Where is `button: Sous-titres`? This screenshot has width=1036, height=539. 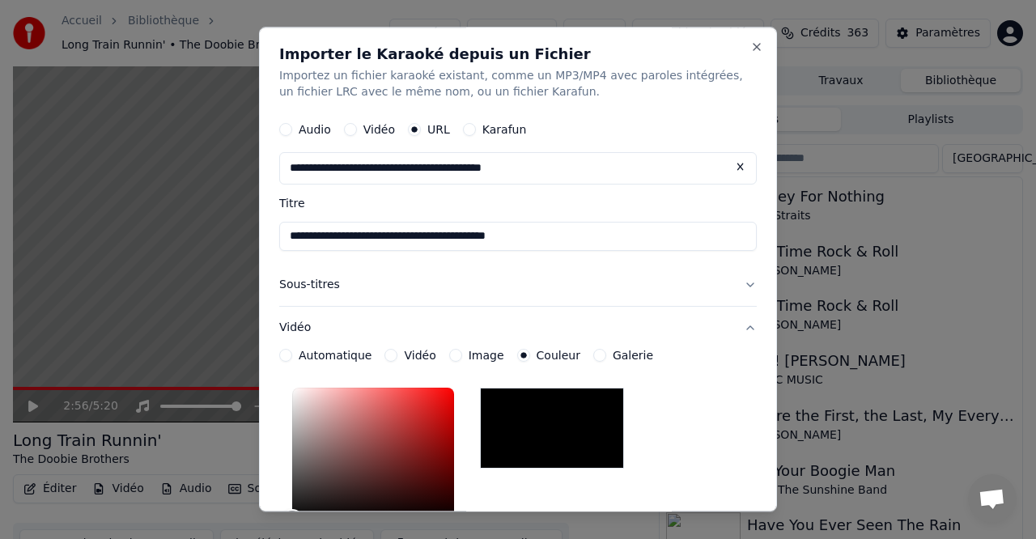
button: Sous-titres is located at coordinates (518, 285).